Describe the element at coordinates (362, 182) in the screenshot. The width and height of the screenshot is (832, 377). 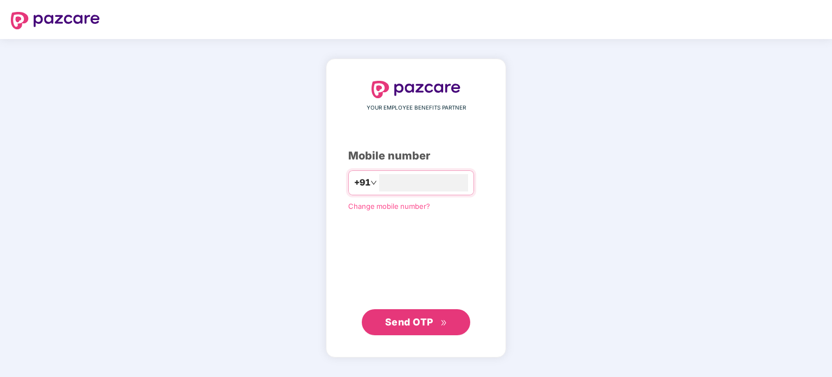
I see `span: +91` at that location.